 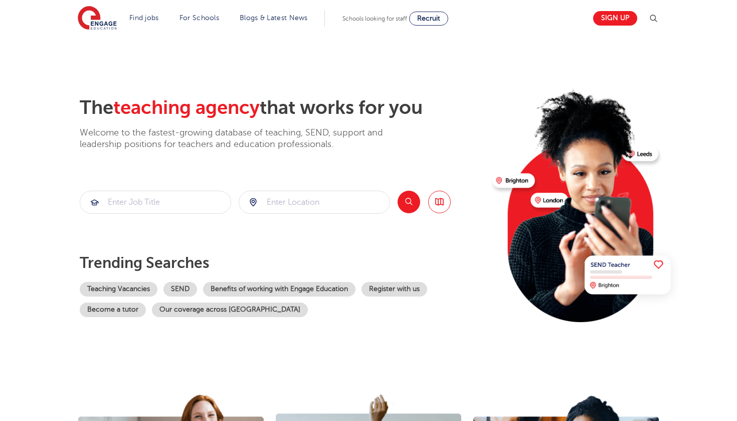 What do you see at coordinates (187, 107) in the screenshot?
I see `span: teaching agency` at bounding box center [187, 107].